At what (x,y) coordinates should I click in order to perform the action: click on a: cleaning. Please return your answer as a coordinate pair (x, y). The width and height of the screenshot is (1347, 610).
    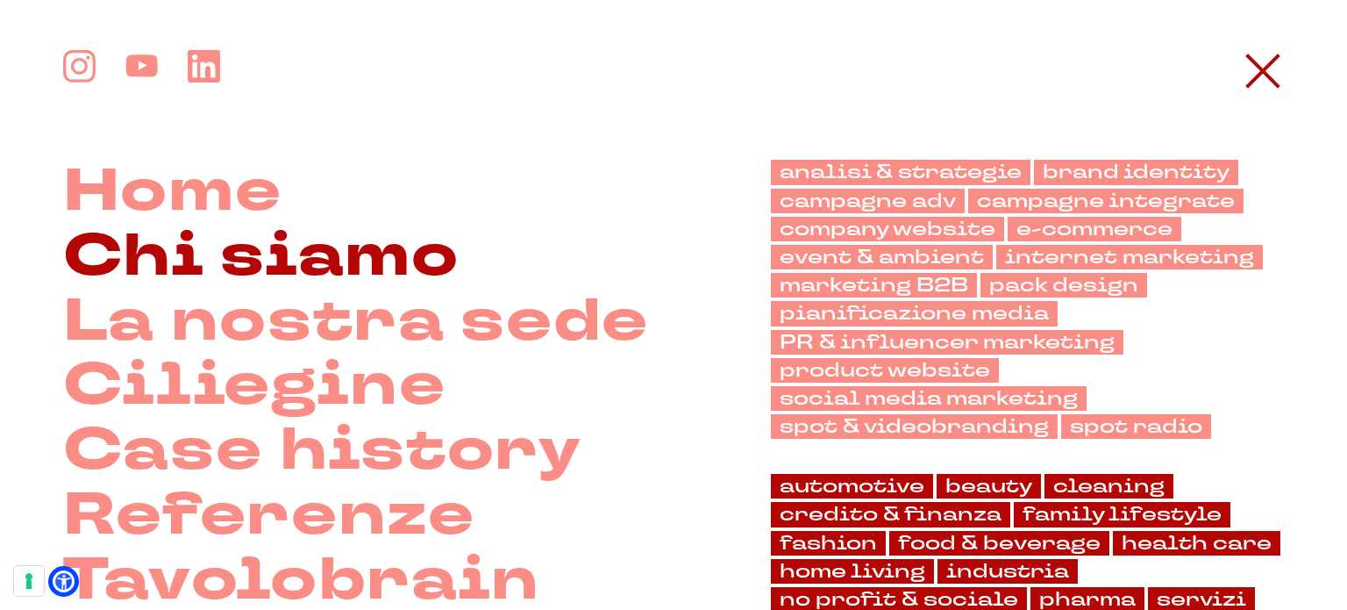
    Looking at the image, I should click on (1109, 486).